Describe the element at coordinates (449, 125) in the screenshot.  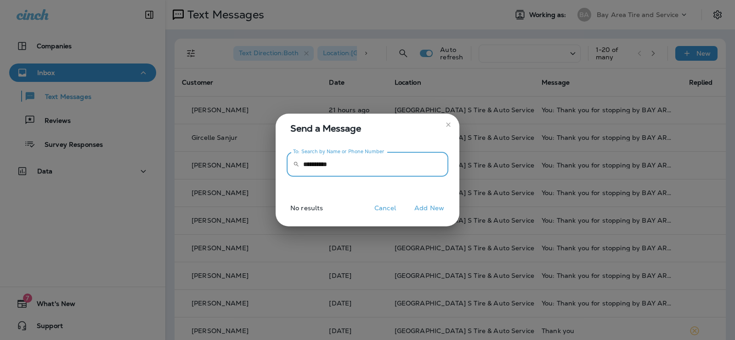
I see `button: close` at that location.